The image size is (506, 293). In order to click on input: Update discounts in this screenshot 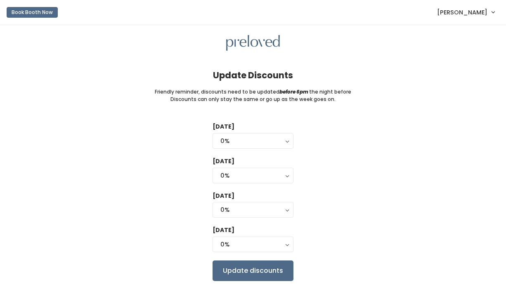, I will do `click(253, 271)`.